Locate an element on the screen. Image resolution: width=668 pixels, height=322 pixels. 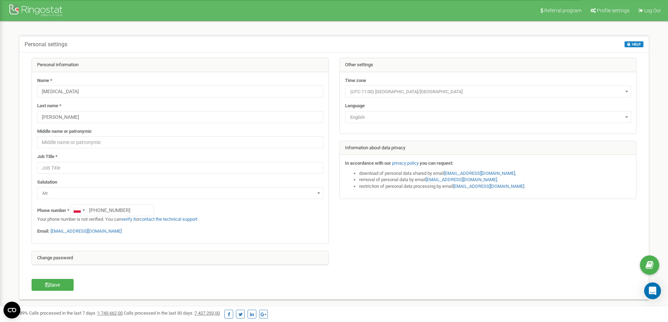
h5: Personal settings is located at coordinates (46, 45).